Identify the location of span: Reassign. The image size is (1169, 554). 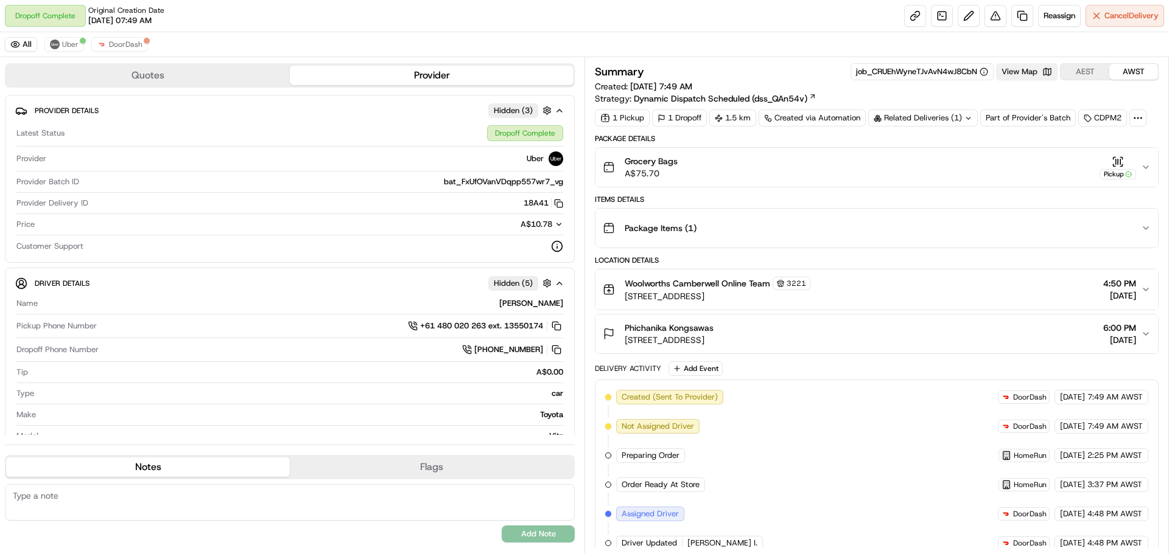
(1059, 16).